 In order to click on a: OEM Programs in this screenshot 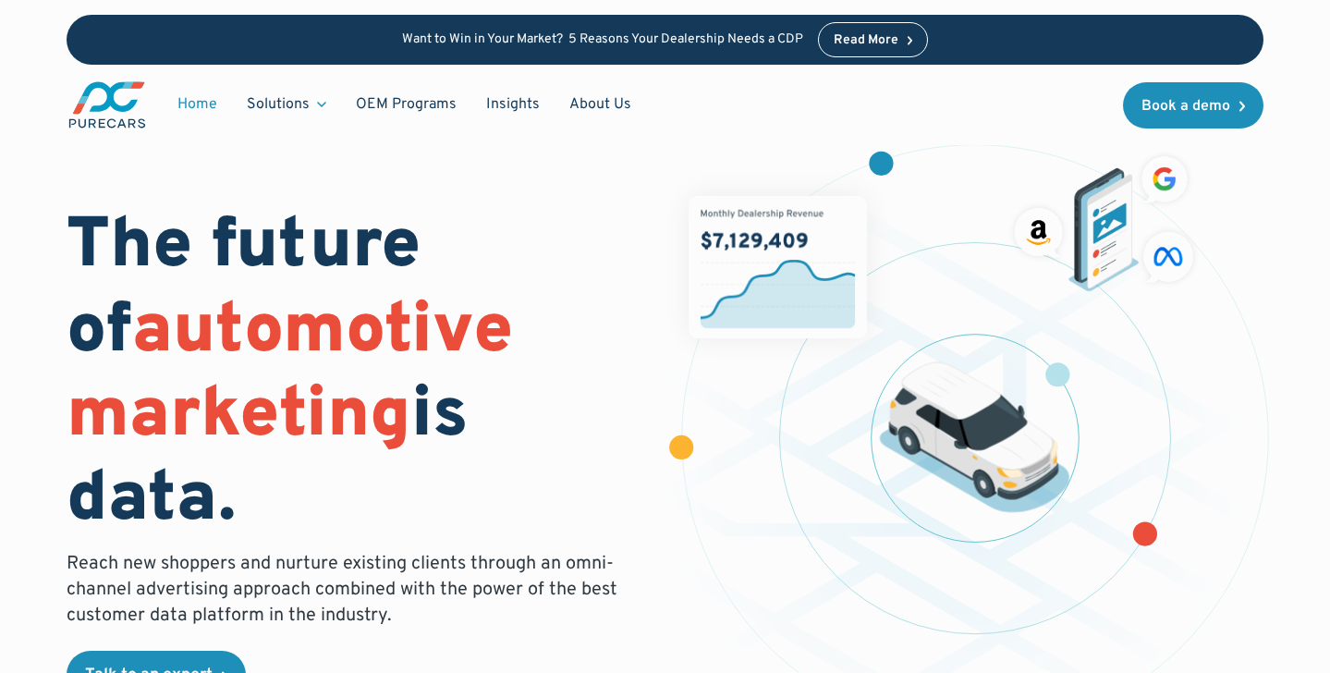, I will do `click(406, 104)`.